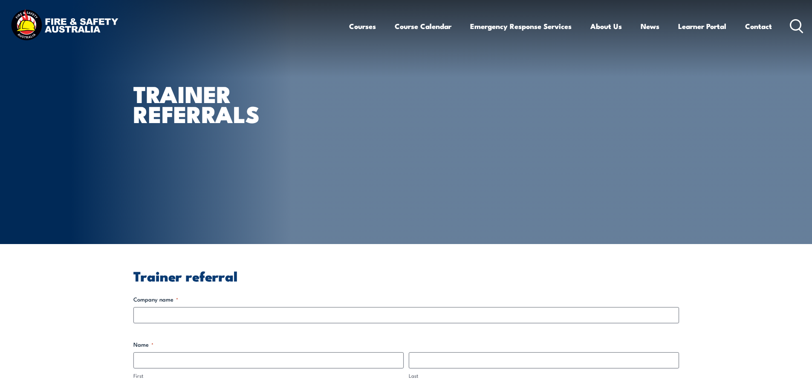 This screenshot has height=388, width=812. Describe the element at coordinates (521, 26) in the screenshot. I see `a: Emergency Response Services` at that location.